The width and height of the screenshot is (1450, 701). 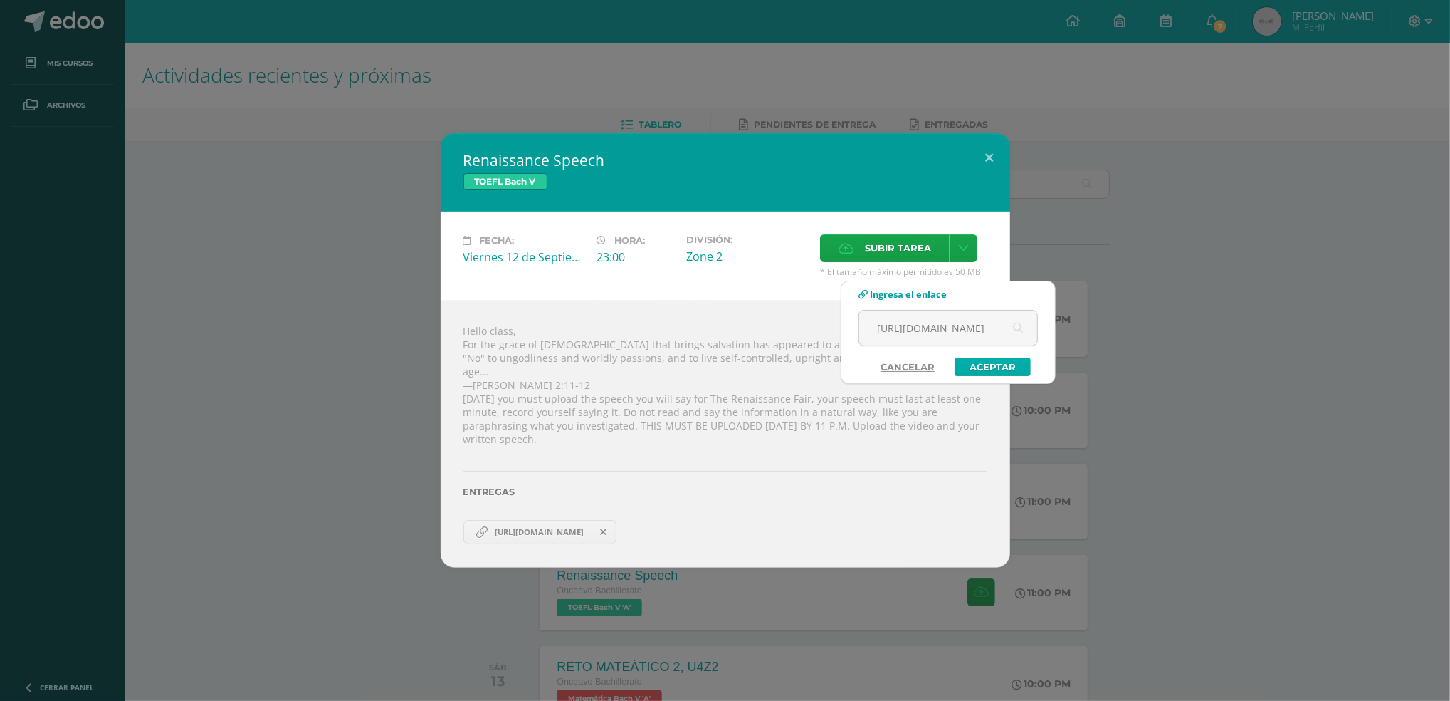 What do you see at coordinates (505, 182) in the screenshot?
I see `span: TOEFL Bach V` at bounding box center [505, 182].